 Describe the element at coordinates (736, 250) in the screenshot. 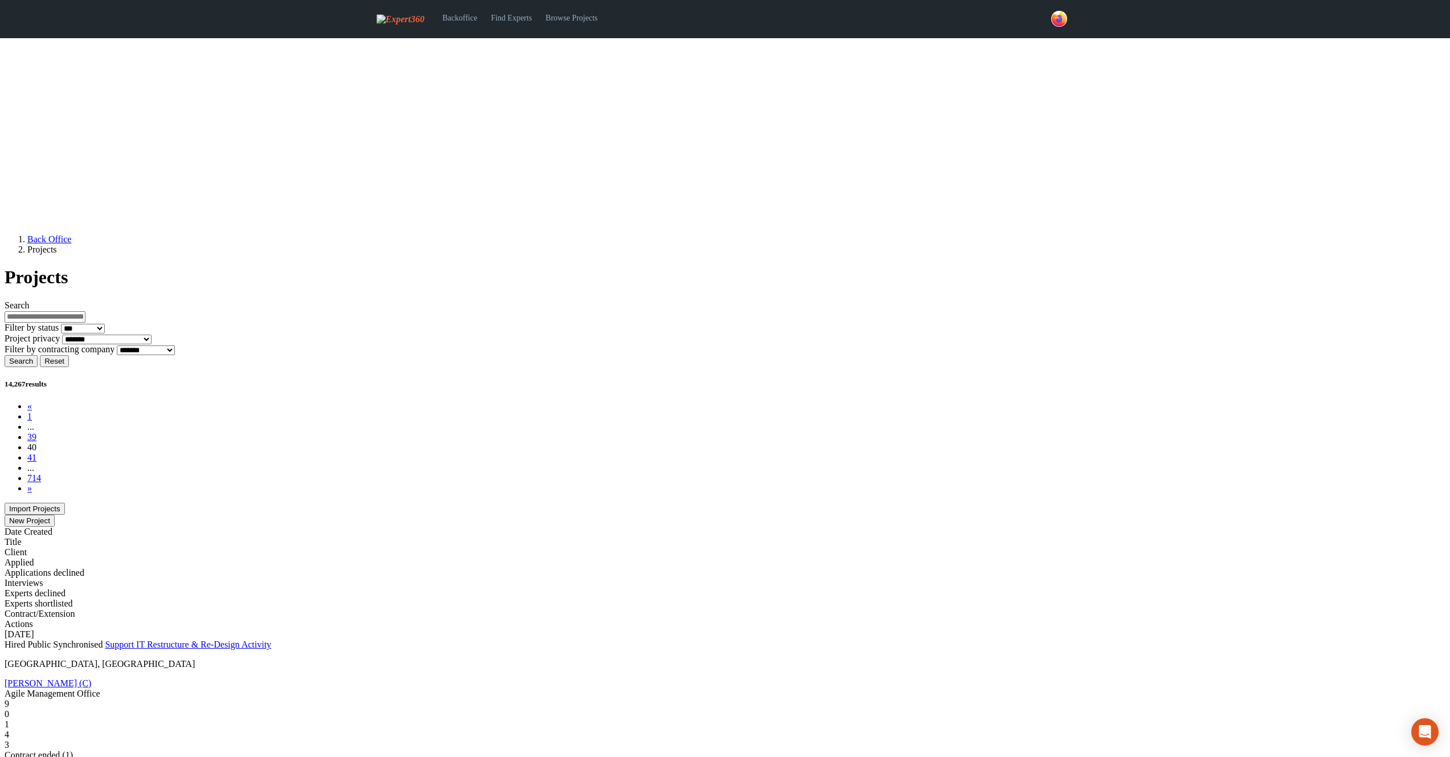

I see `li: Projects` at that location.